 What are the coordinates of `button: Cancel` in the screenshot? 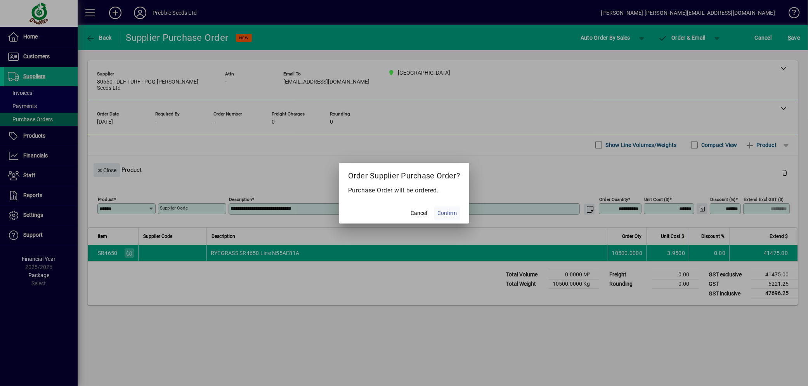 It's located at (419, 213).